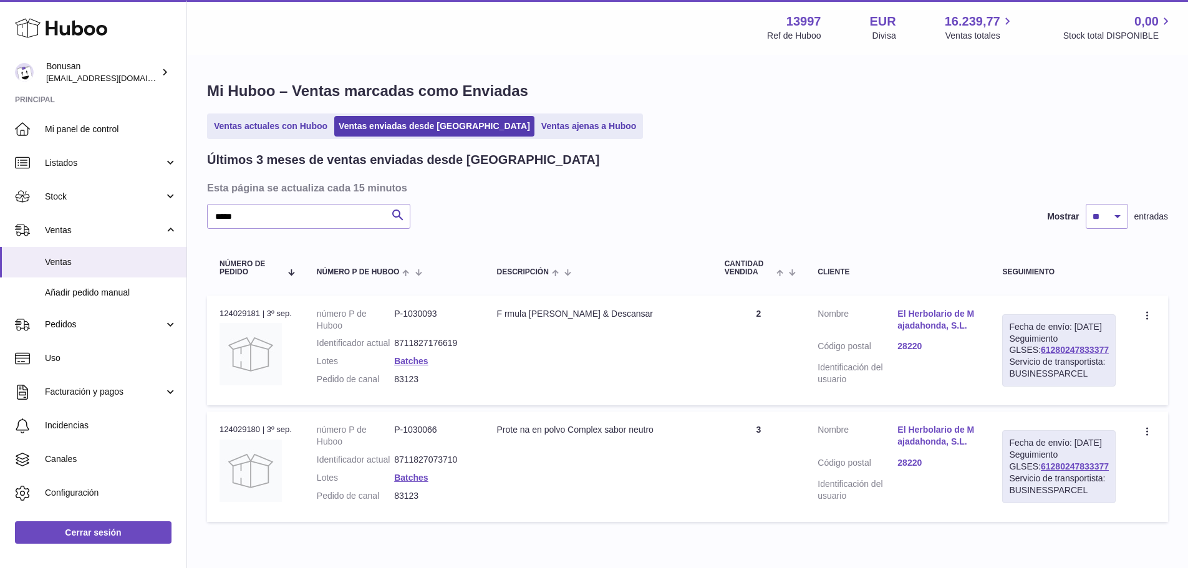 The height and width of the screenshot is (568, 1188). I want to click on strong: 13997, so click(804, 21).